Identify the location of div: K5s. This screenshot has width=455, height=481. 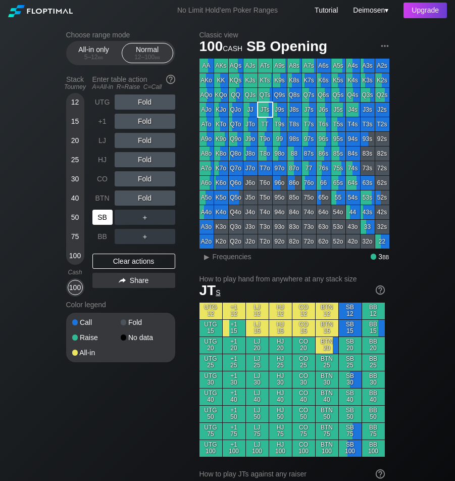
(338, 80).